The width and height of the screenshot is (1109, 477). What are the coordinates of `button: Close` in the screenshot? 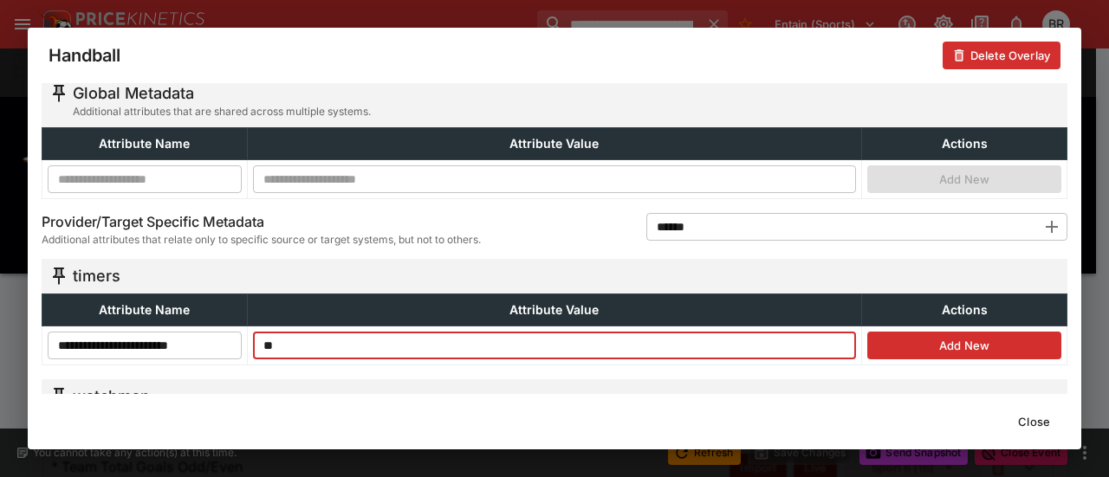 It's located at (1033, 422).